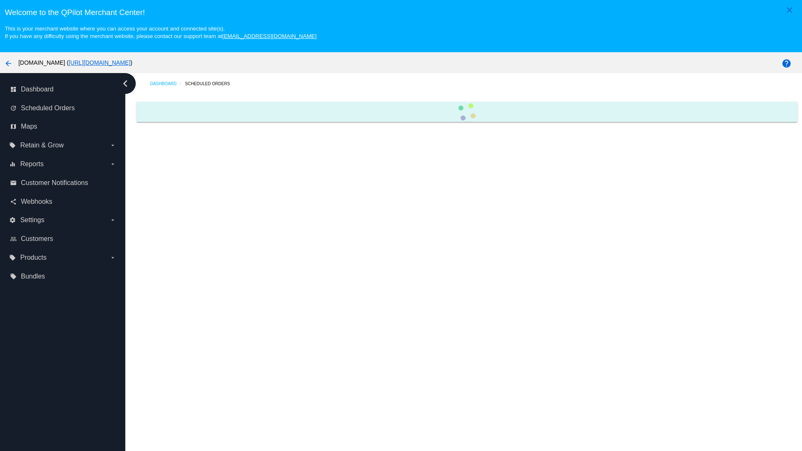 The image size is (802, 451). What do you see at coordinates (13, 108) in the screenshot?
I see `i: update` at bounding box center [13, 108].